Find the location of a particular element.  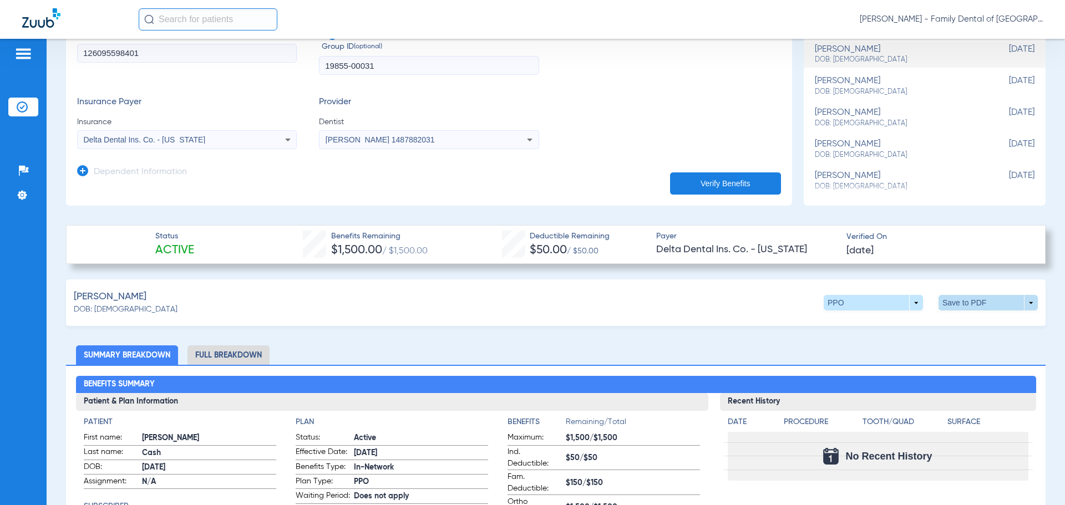

span: $50/$50 is located at coordinates (633, 458).